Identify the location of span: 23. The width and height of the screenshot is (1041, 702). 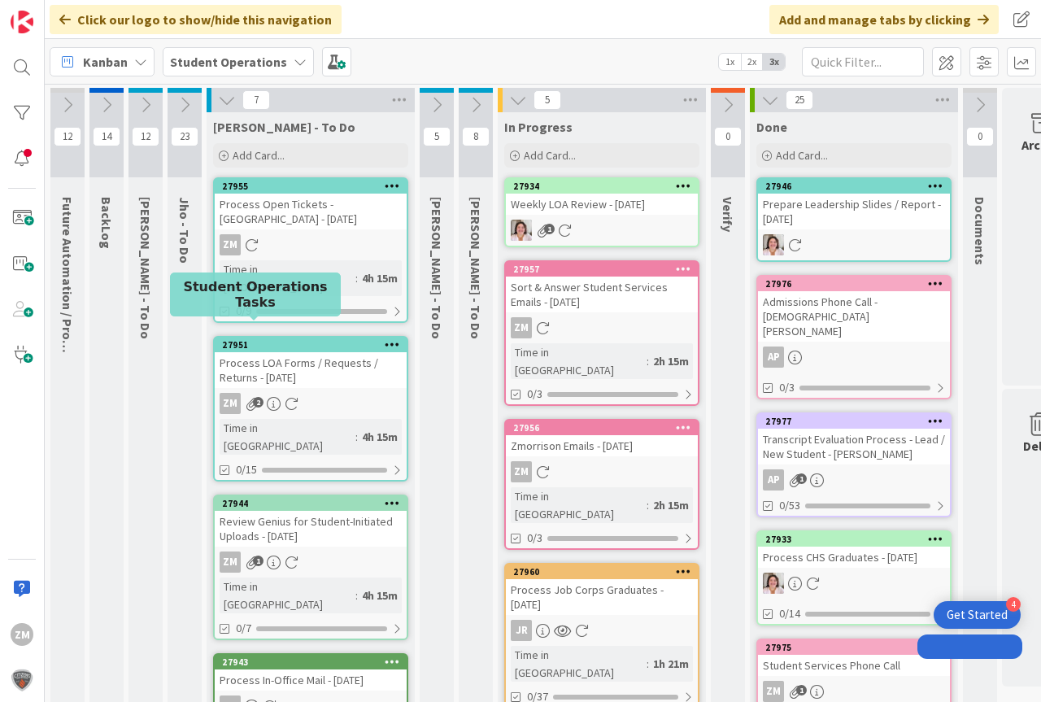
(185, 137).